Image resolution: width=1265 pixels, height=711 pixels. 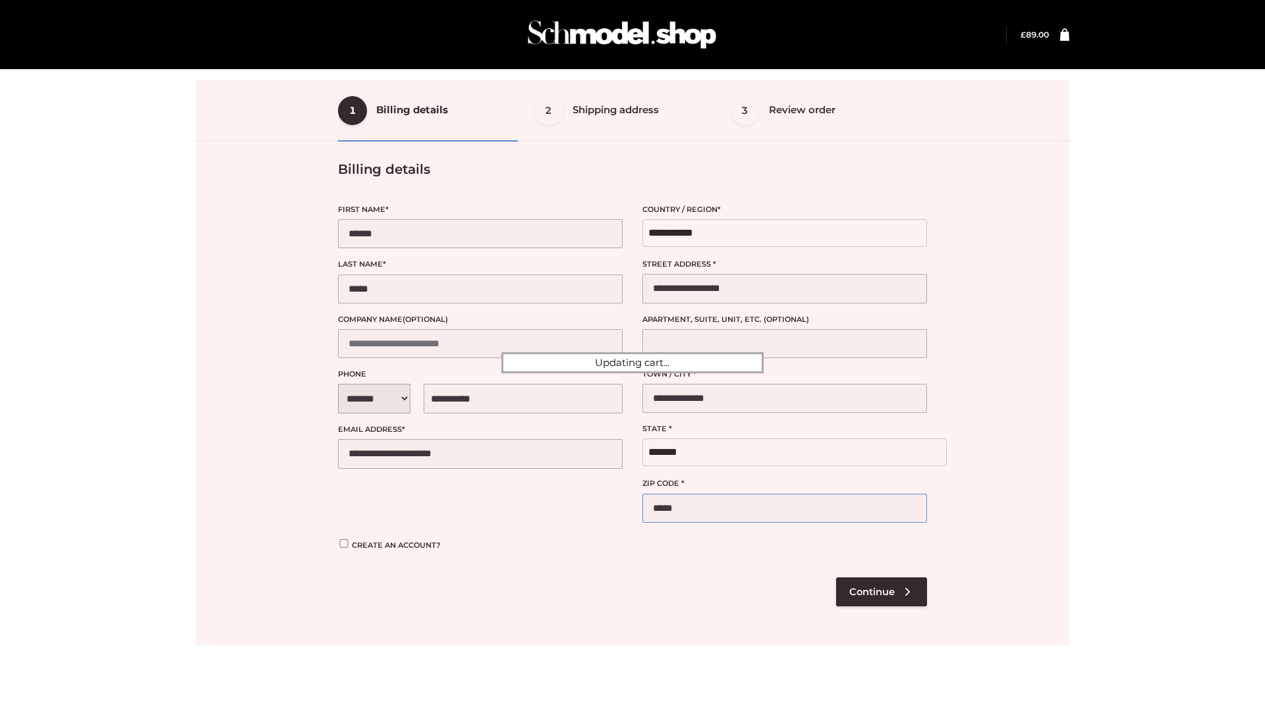 I want to click on img: Schmodel Admin 964, so click(x=622, y=34).